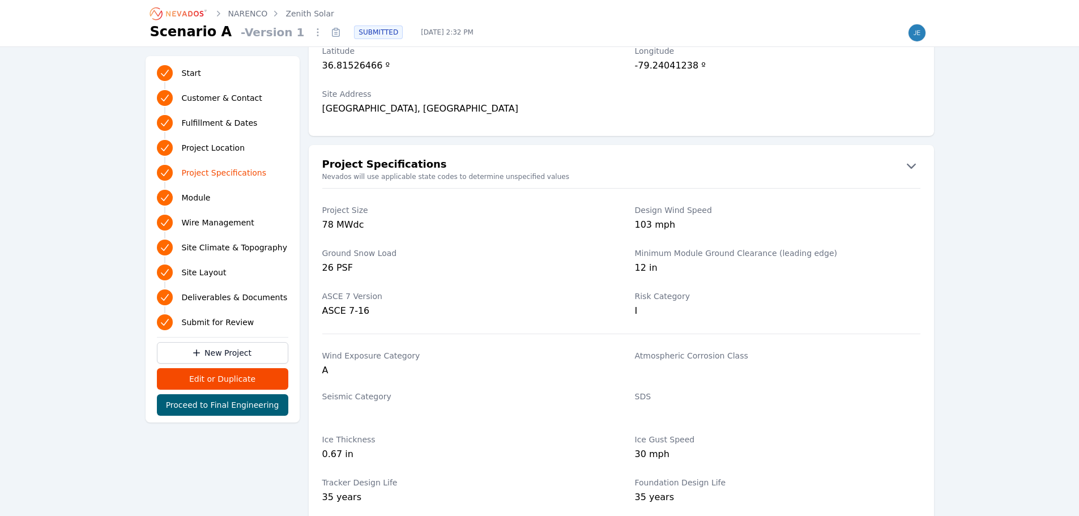 The image size is (1079, 516). What do you see at coordinates (778, 356) in the screenshot?
I see `label: Atmospheric Corrosion Class` at bounding box center [778, 356].